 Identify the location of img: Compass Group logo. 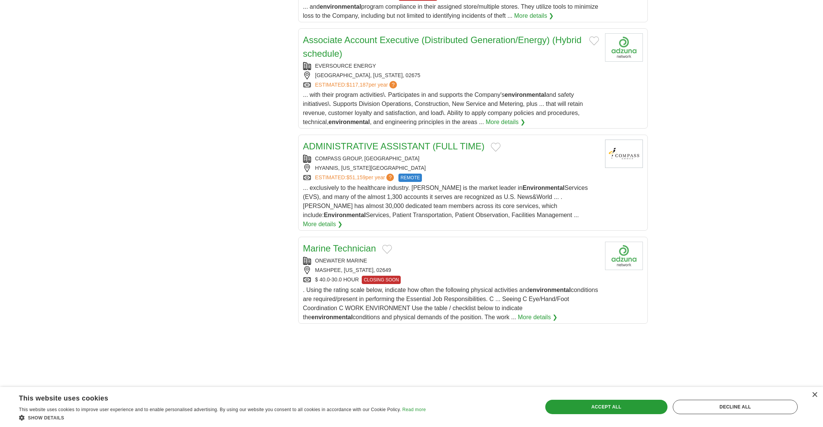
(624, 154).